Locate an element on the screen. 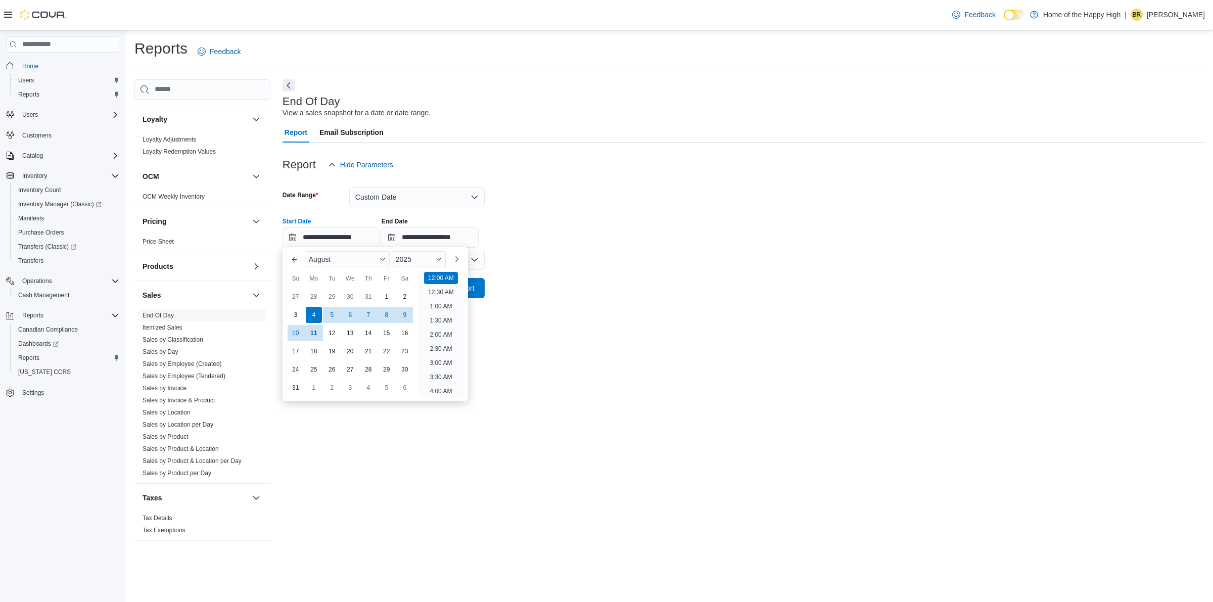  a: Sales by Product & Location is located at coordinates (180, 449).